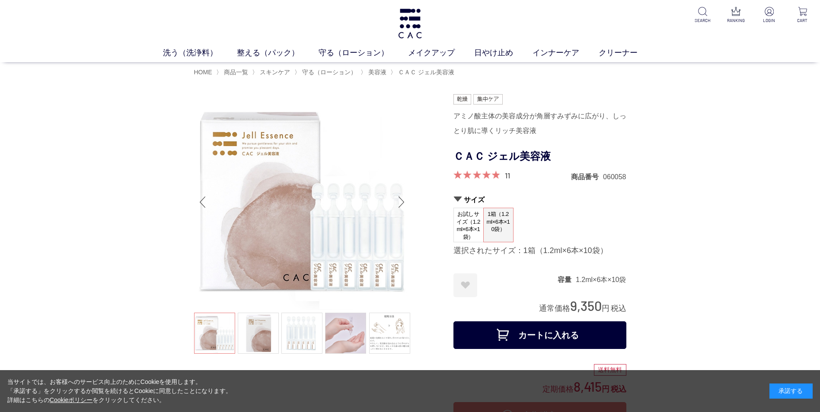 The image size is (820, 412). Describe the element at coordinates (769, 20) in the screenshot. I see `p: LOGIN` at that location.